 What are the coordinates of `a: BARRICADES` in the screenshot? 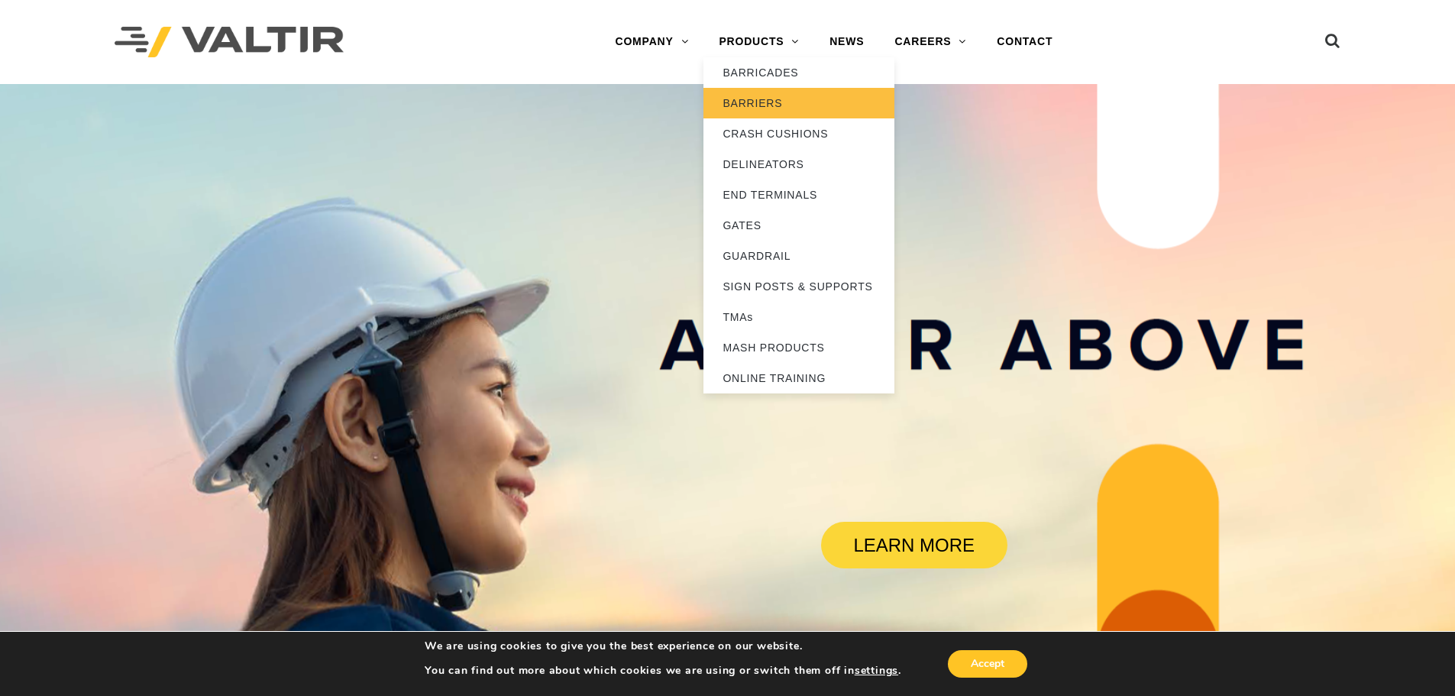 It's located at (799, 73).